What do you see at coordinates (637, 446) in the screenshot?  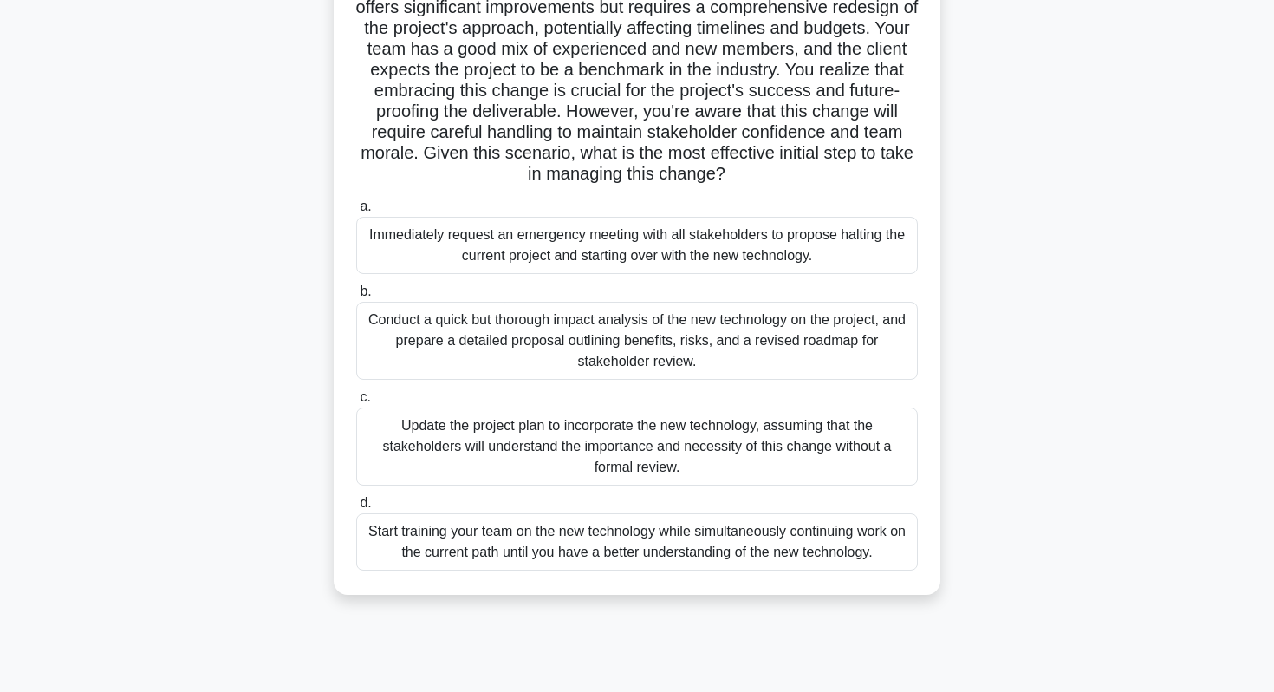 I see `div: Update the project plan to incorporate the new technology, assuming that the stakeholders will un...` at bounding box center [637, 446].